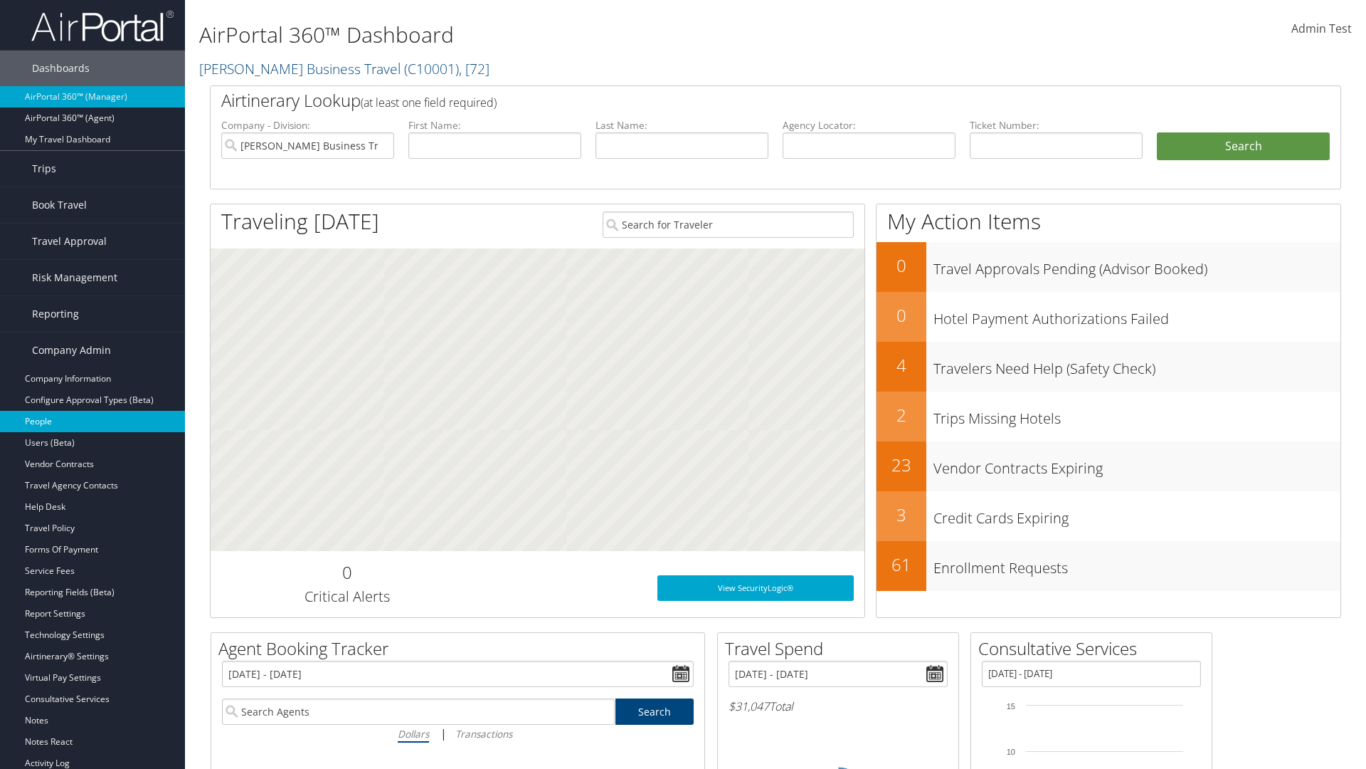 This screenshot has width=1366, height=769. What do you see at coordinates (1109, 516) in the screenshot?
I see `a: 3Credit Cards Expiring` at bounding box center [1109, 516].